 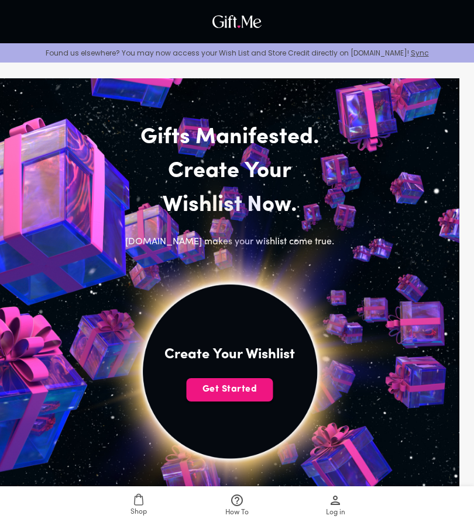 I want to click on h4: Create Your Wishlist, so click(x=229, y=355).